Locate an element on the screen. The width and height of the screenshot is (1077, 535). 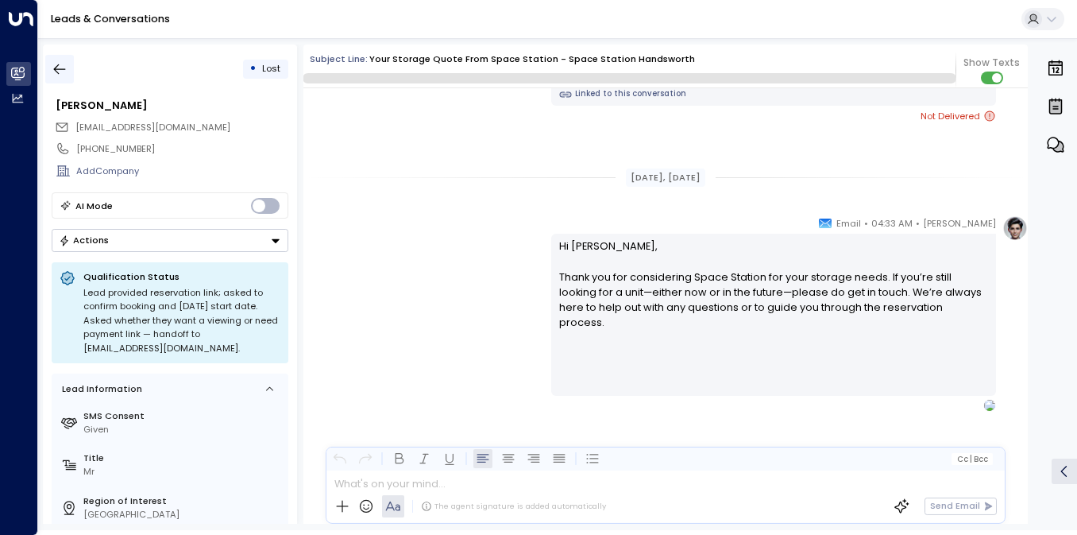
span: Not Delivered is located at coordinates (958, 116).